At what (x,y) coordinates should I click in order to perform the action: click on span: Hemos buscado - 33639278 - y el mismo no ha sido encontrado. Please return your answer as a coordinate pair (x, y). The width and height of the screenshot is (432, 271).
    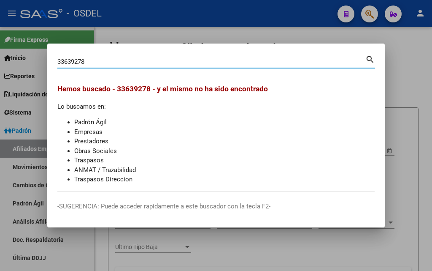
    Looking at the image, I should click on (163, 89).